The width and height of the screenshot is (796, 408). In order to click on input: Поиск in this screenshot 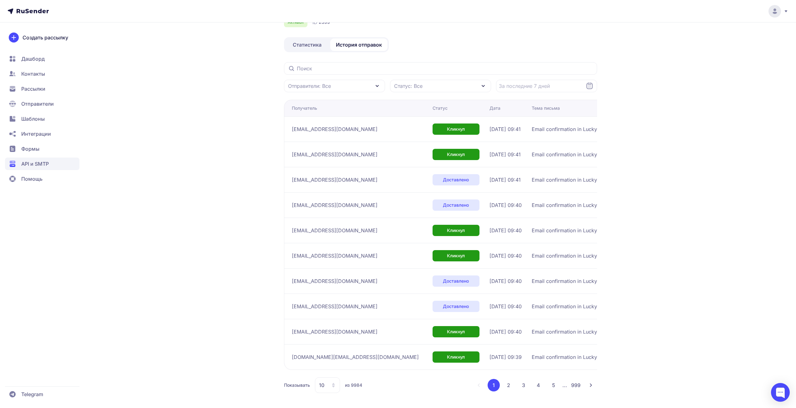, I will do `click(440, 69)`.